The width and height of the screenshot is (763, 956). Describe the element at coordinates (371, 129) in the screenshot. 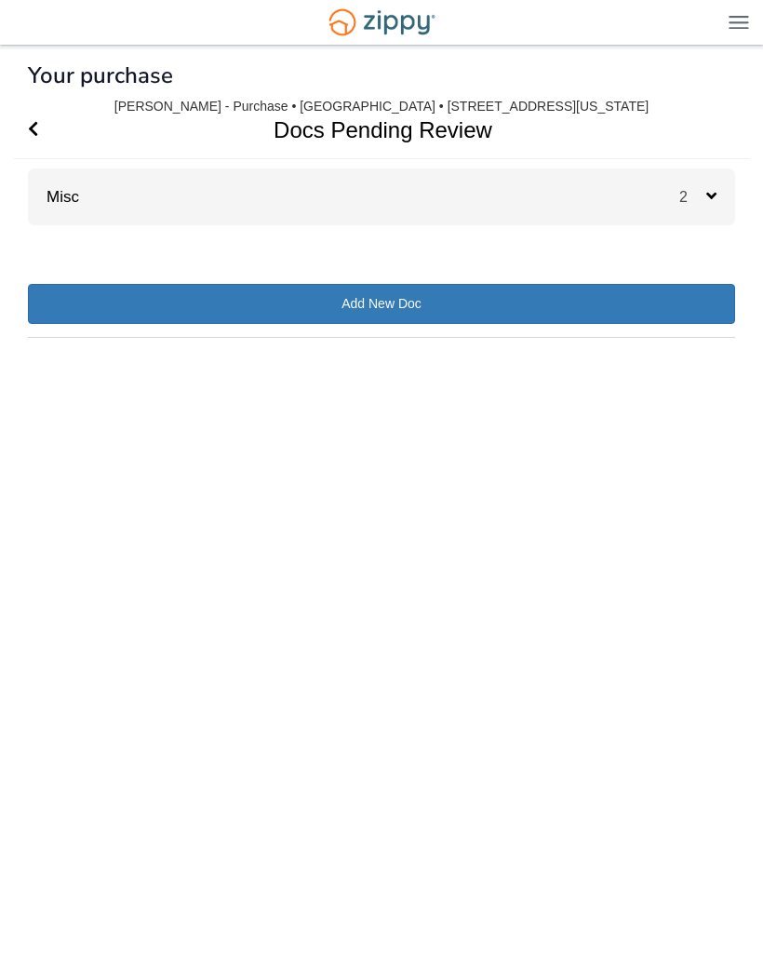

I see `h1: Docs Pending Review` at that location.